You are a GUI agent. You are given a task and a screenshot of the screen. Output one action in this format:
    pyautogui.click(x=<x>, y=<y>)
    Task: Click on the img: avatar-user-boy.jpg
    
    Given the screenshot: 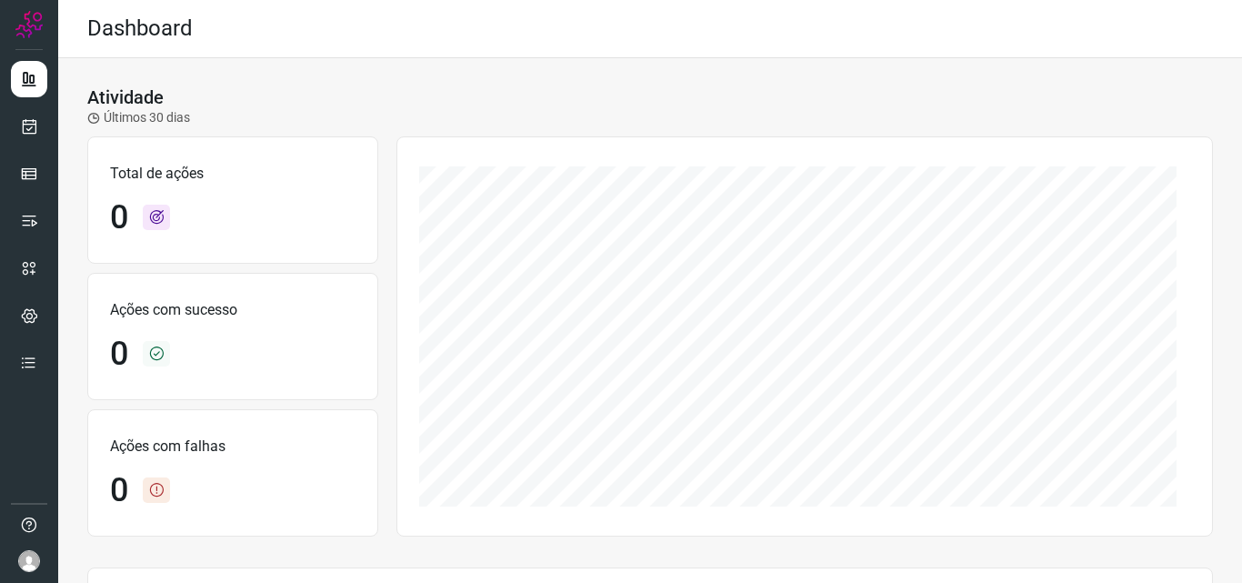 What is the action you would take?
    pyautogui.click(x=29, y=561)
    